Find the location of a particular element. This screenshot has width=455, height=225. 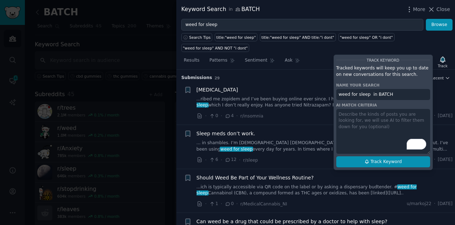

a: Patterns is located at coordinates (222, 62).